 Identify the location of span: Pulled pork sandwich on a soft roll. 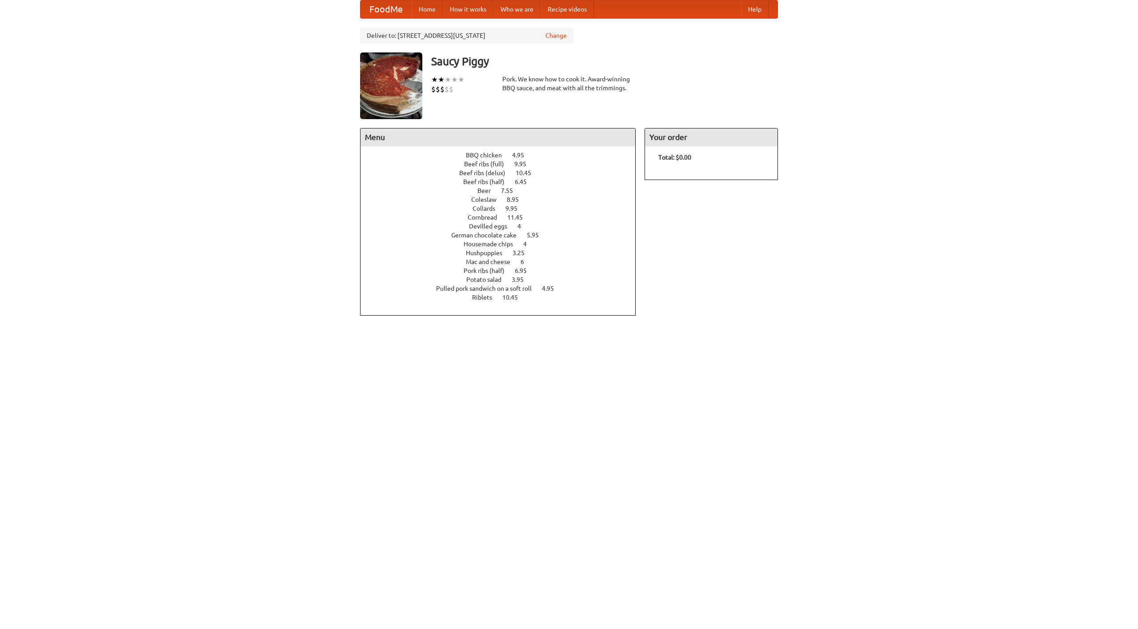
(488, 288).